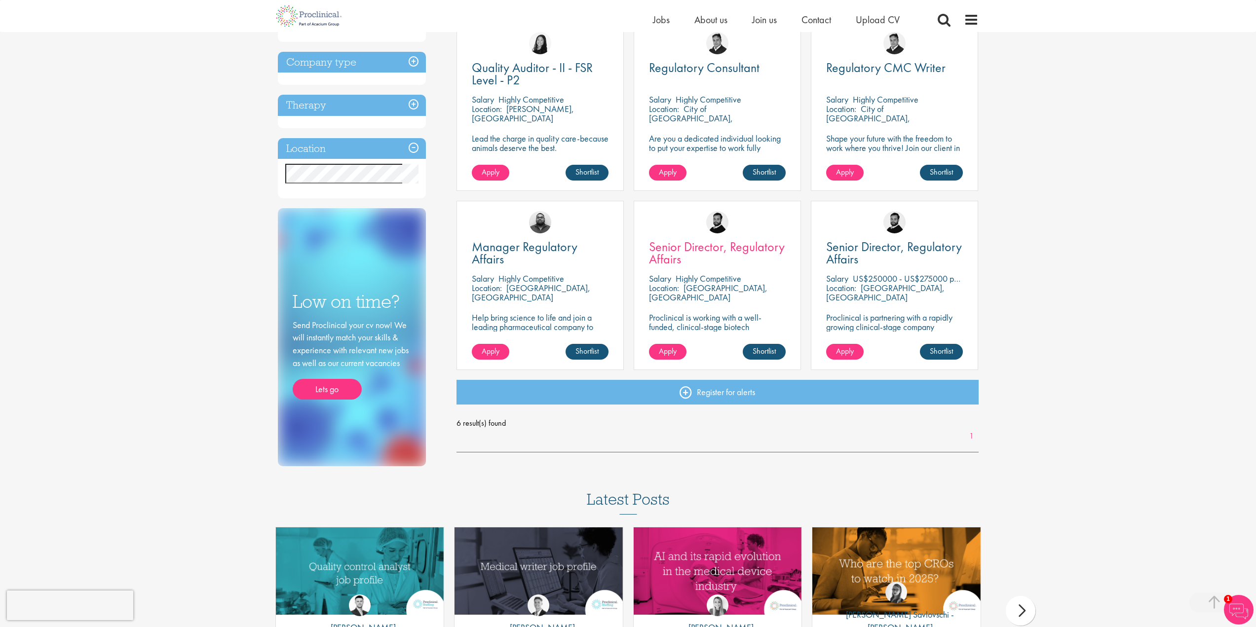  What do you see at coordinates (894, 148) in the screenshot?
I see `p: Shape your future with the freedom to work where you thrive! Join our client in this fully remote...` at bounding box center [894, 148].